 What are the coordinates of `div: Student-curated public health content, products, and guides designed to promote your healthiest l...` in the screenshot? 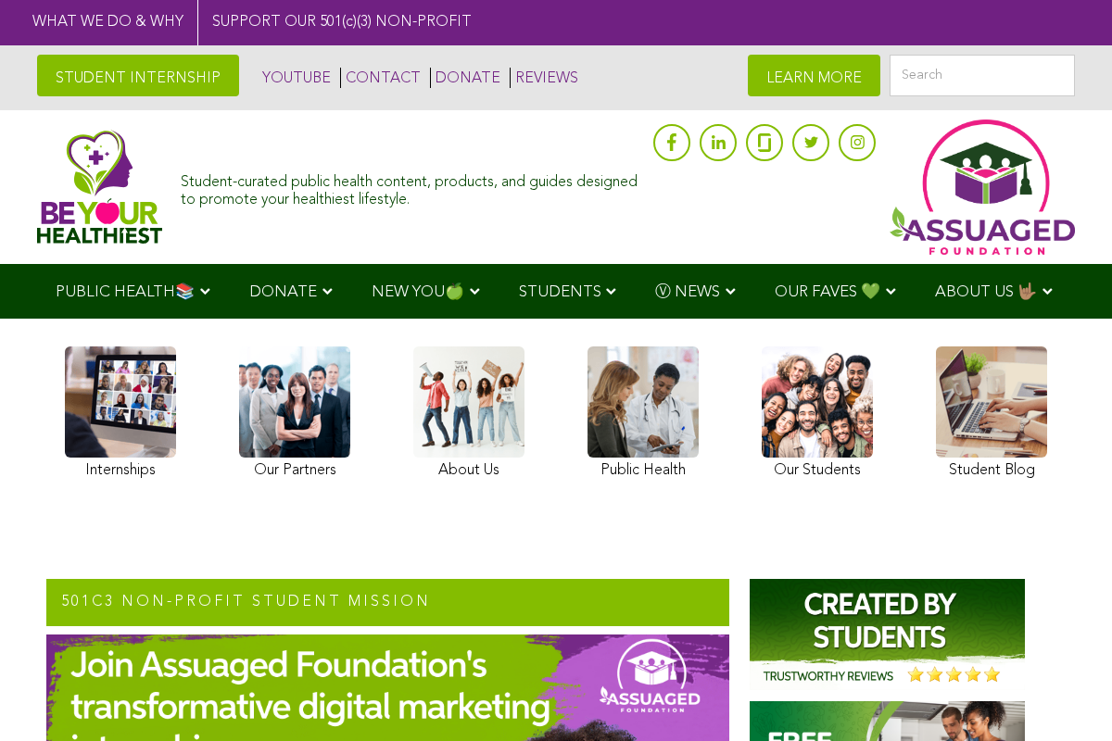 It's located at (412, 187).